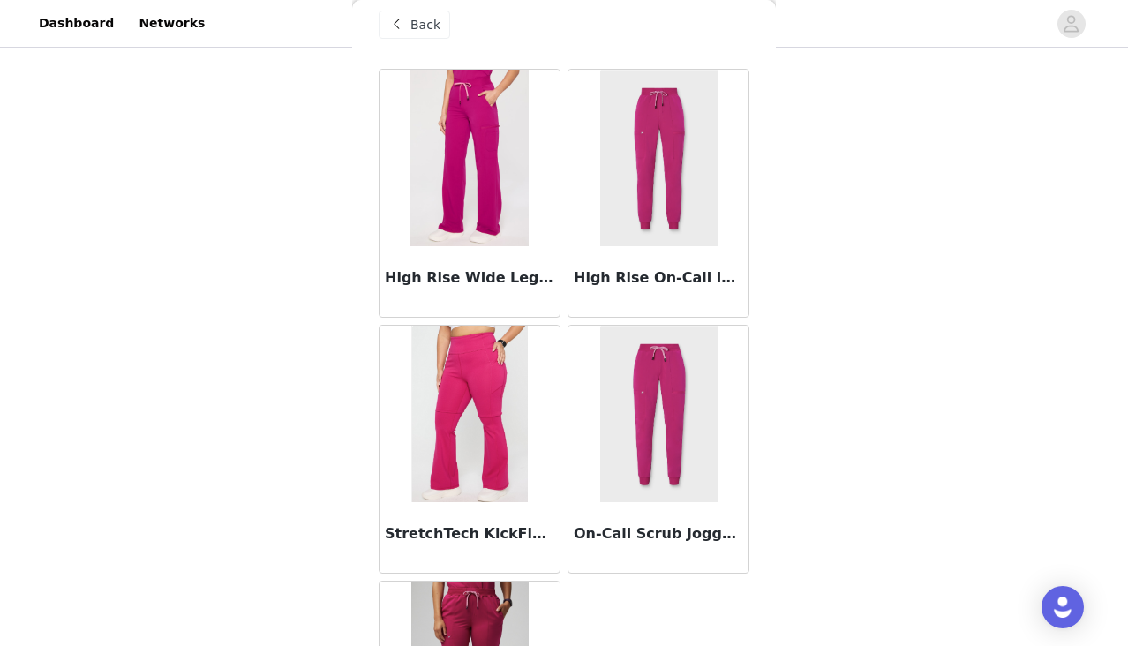  Describe the element at coordinates (425, 25) in the screenshot. I see `span: Back` at that location.